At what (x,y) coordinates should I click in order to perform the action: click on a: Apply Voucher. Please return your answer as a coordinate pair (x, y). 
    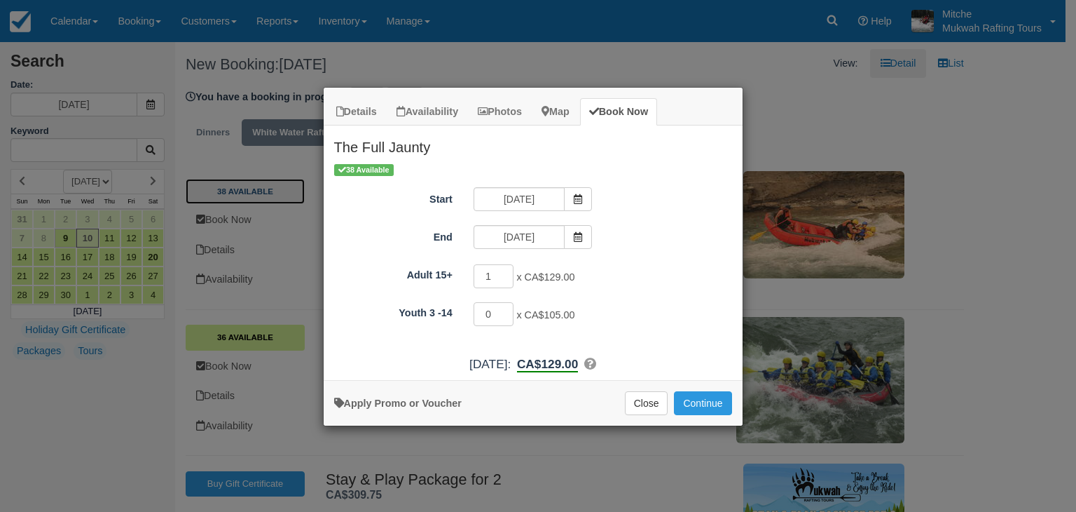
    Looking at the image, I should click on (398, 403).